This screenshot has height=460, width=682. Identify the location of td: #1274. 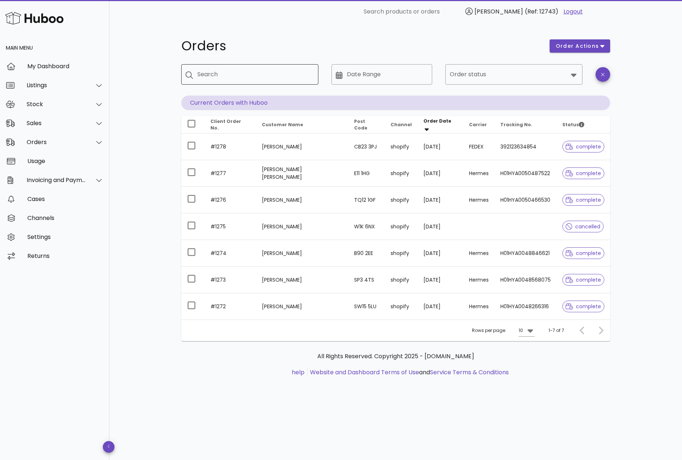
(230, 253).